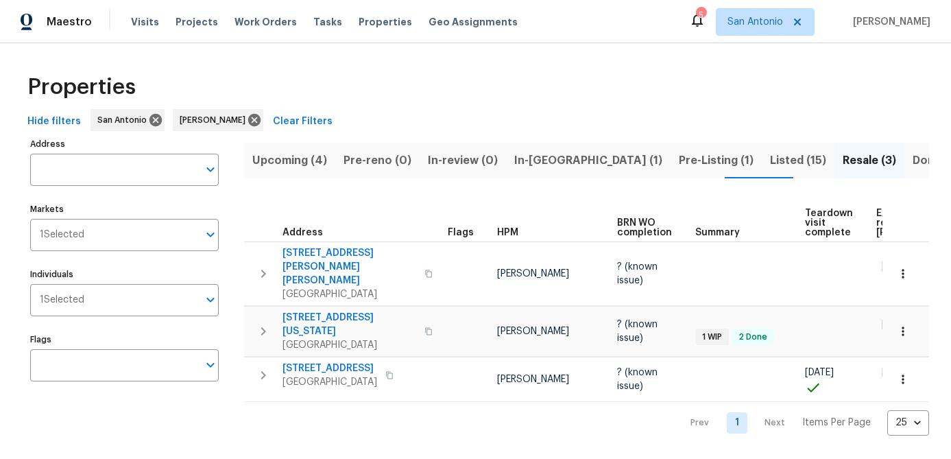 This screenshot has height=459, width=951. What do you see at coordinates (303, 121) in the screenshot?
I see `button: Clear Filters` at bounding box center [303, 121].